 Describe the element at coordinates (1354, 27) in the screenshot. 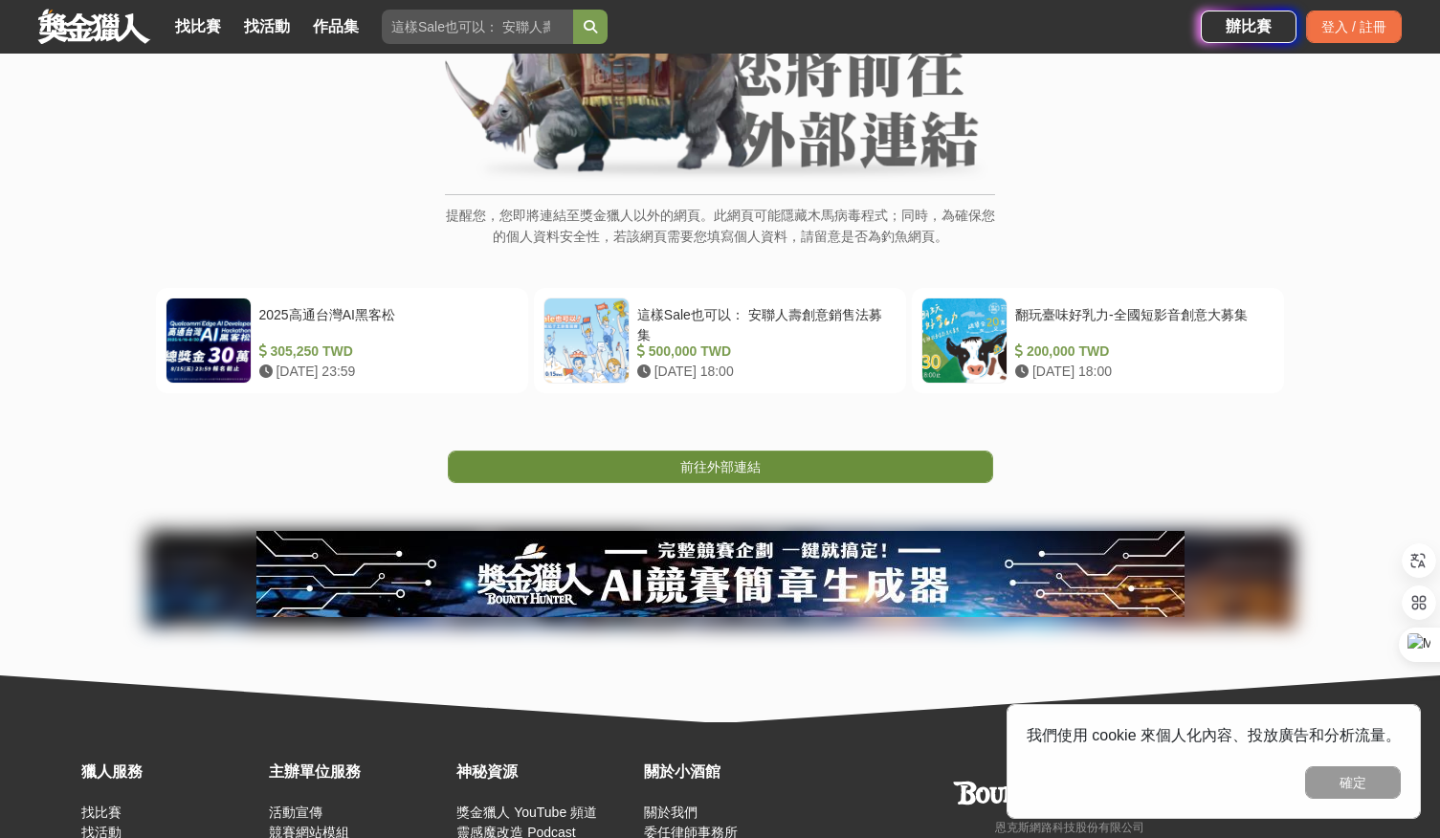

I see `div: 登入 / 註冊` at that location.